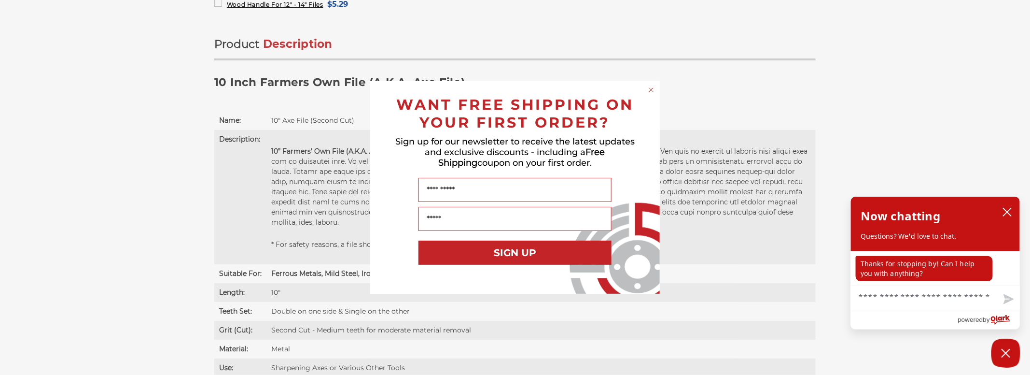 The height and width of the screenshot is (375, 1030). What do you see at coordinates (935, 268) in the screenshot?
I see `div: chat` at bounding box center [935, 268].